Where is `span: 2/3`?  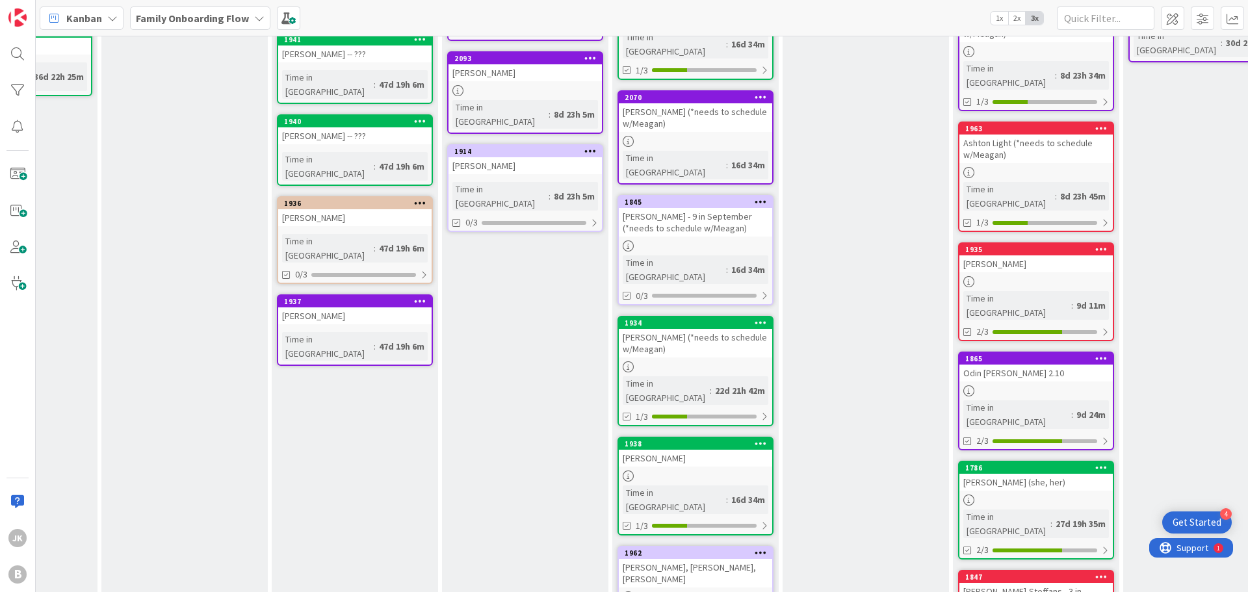 span: 2/3 is located at coordinates (982, 441).